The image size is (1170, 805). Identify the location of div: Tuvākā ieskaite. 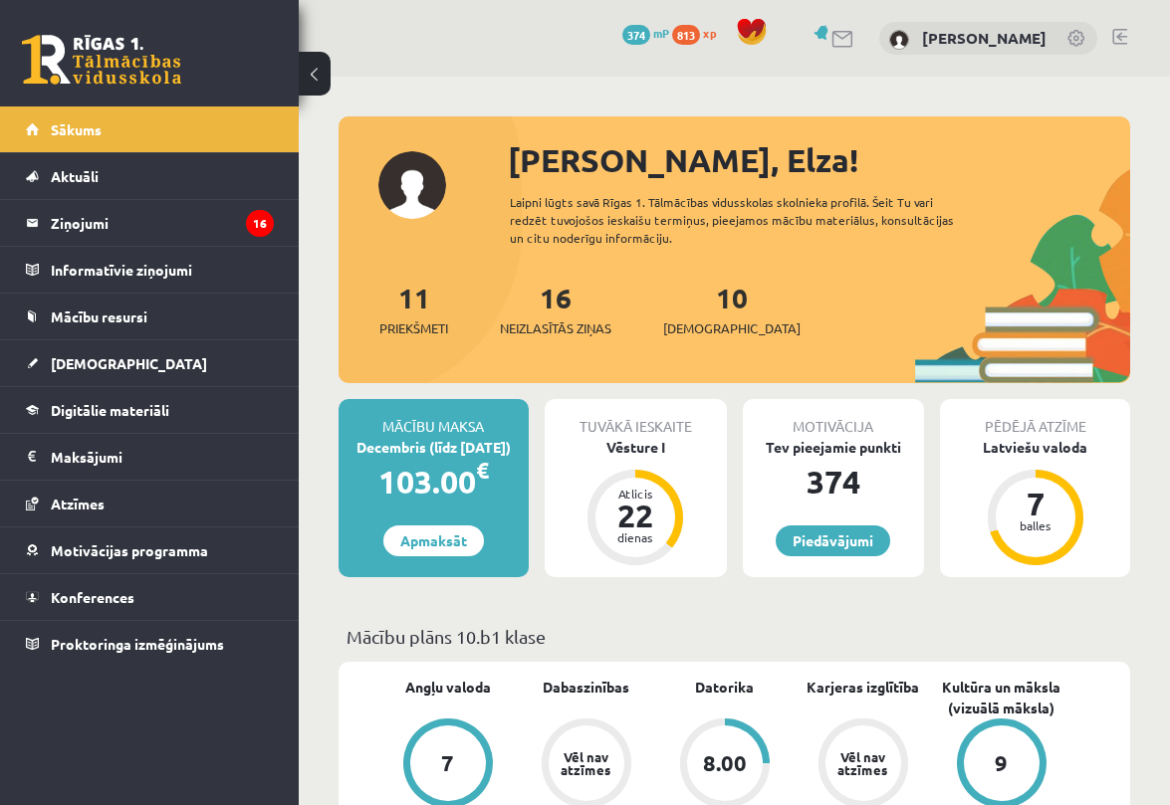
(635, 418).